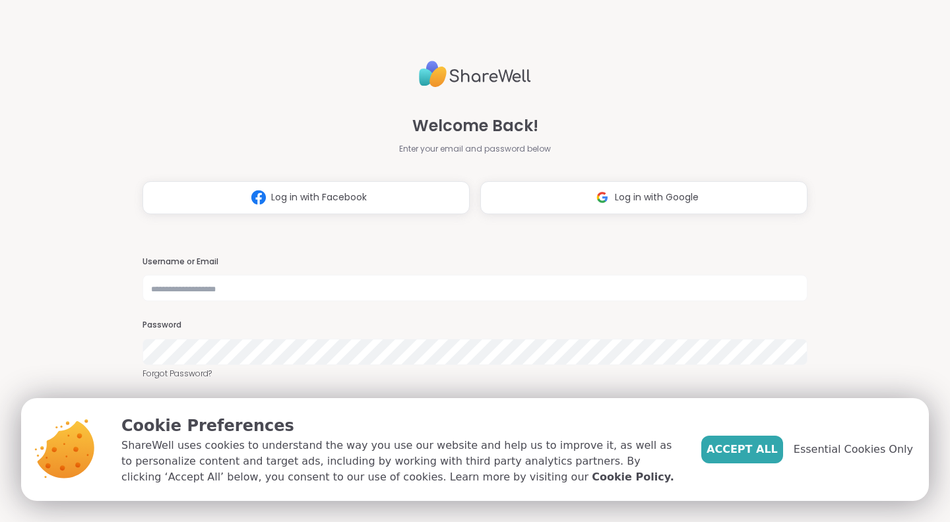 This screenshot has width=950, height=522. Describe the element at coordinates (475, 74) in the screenshot. I see `img: ShareWell Logo` at that location.